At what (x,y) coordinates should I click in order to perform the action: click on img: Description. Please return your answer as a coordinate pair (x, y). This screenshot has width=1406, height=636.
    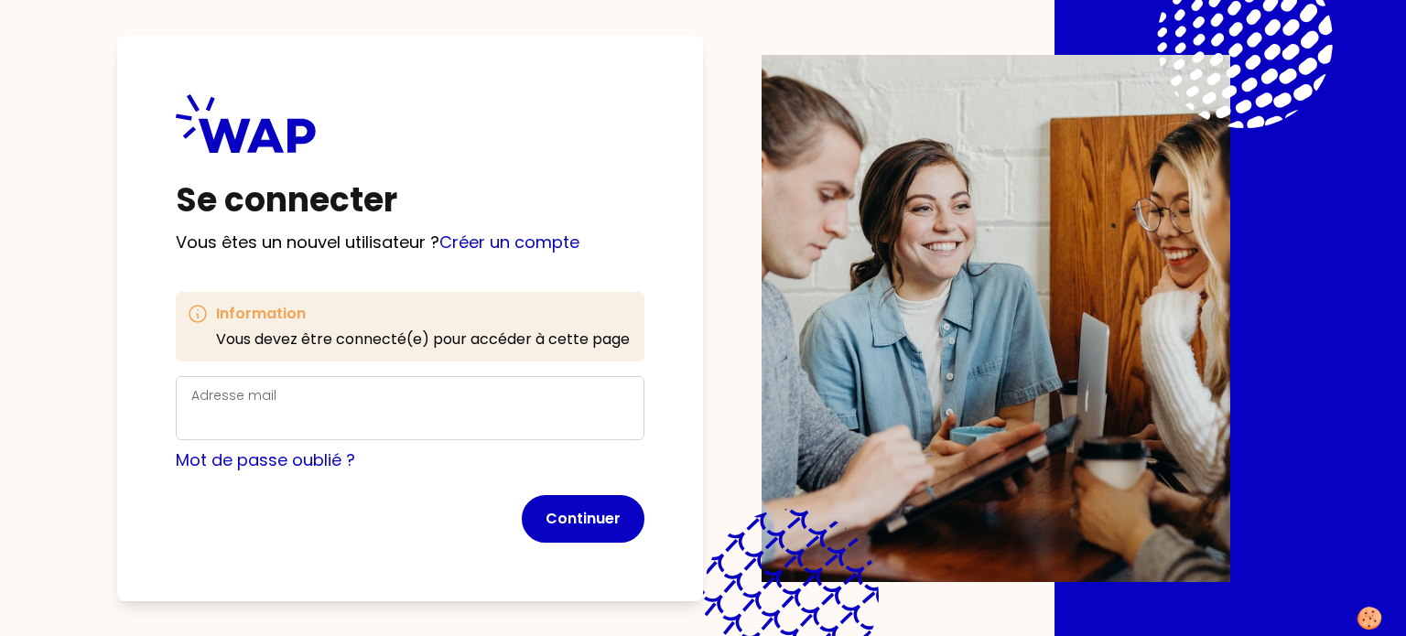
    Looking at the image, I should click on (996, 318).